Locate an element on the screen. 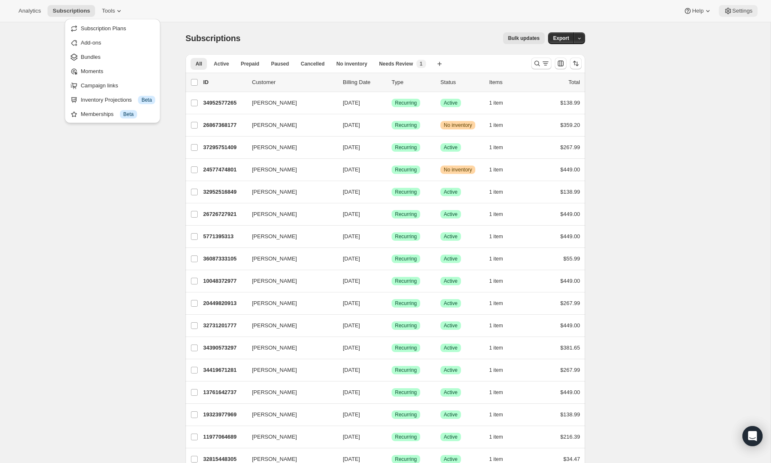 The width and height of the screenshot is (771, 463). span: Bundles is located at coordinates (90, 57).